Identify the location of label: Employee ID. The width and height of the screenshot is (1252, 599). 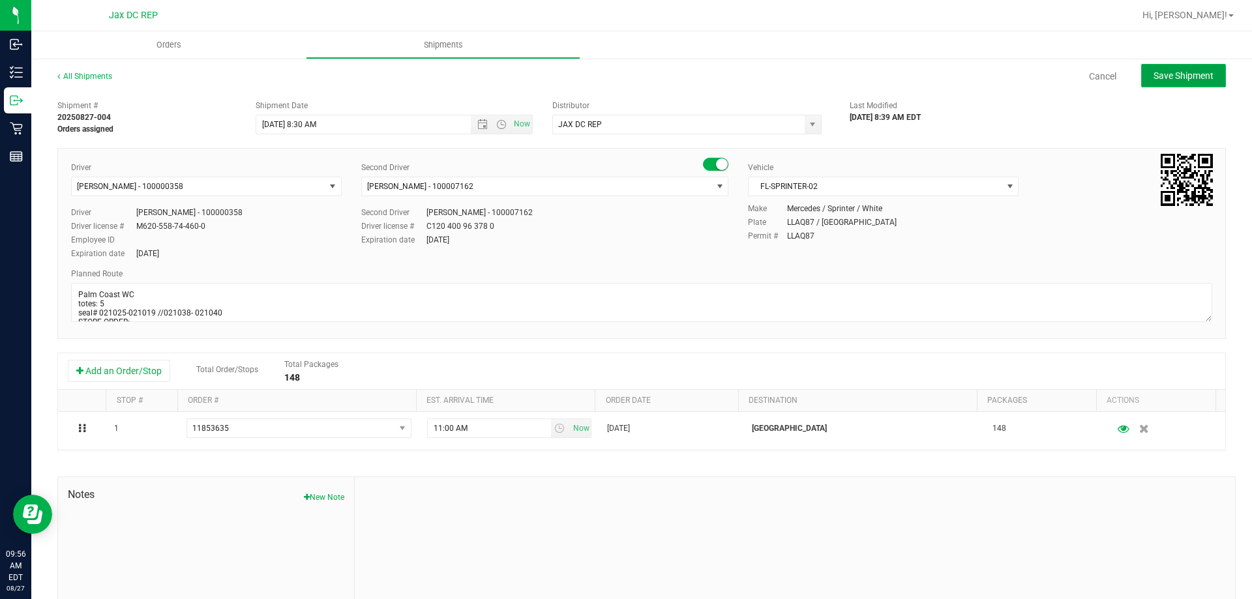
(104, 240).